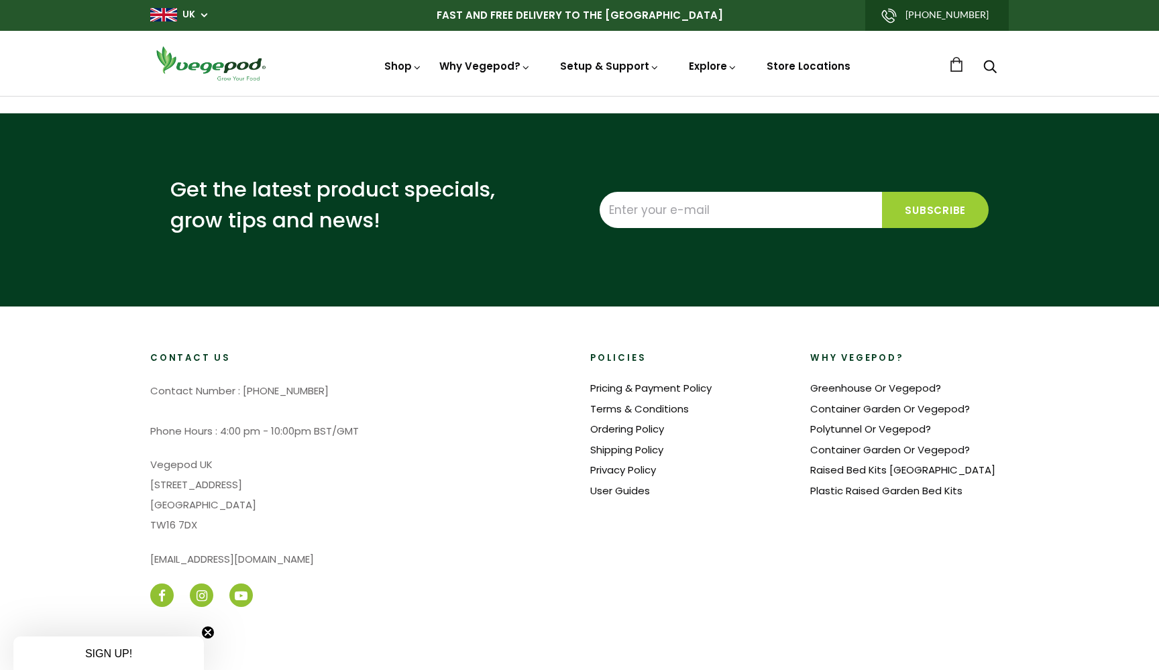 This screenshot has width=1159, height=670. I want to click on a: Privacy Policy, so click(623, 469).